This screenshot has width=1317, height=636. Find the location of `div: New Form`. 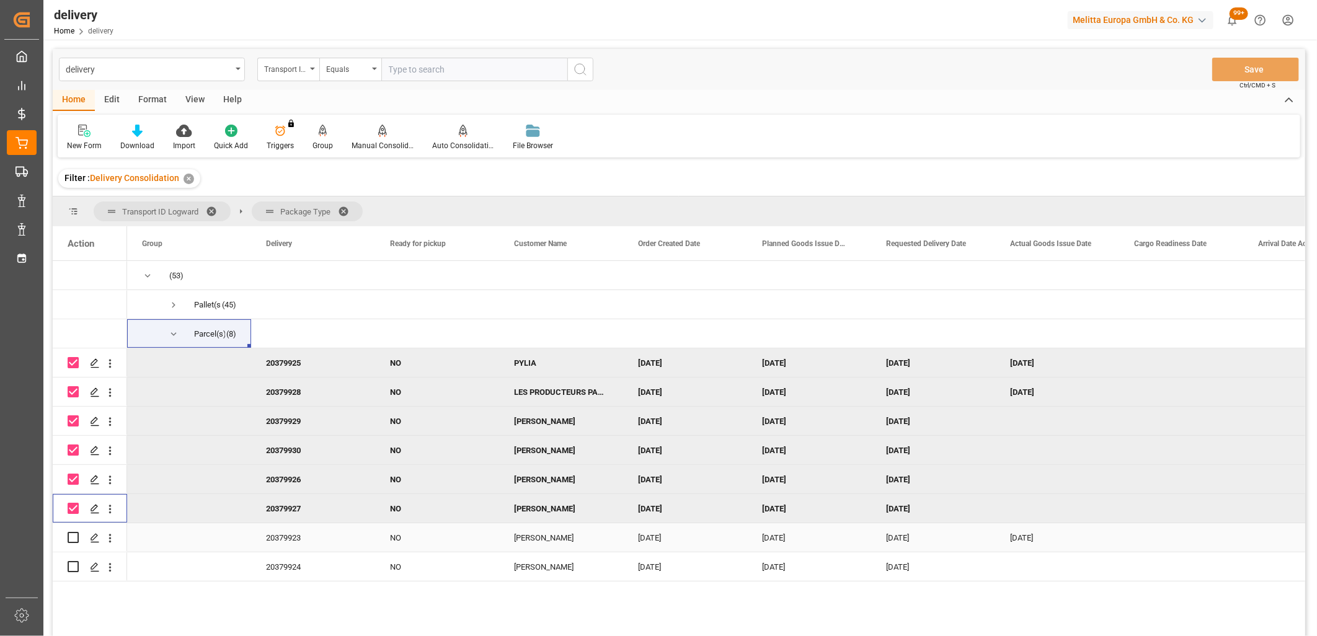

div: New Form is located at coordinates (84, 146).